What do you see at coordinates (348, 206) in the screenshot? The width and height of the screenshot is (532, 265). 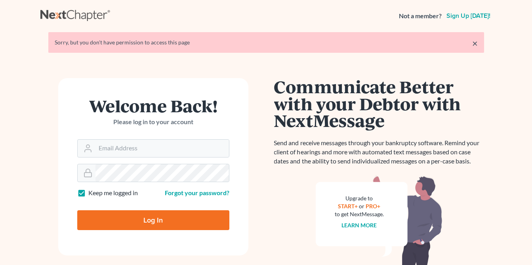 I see `a: START+` at bounding box center [348, 206].